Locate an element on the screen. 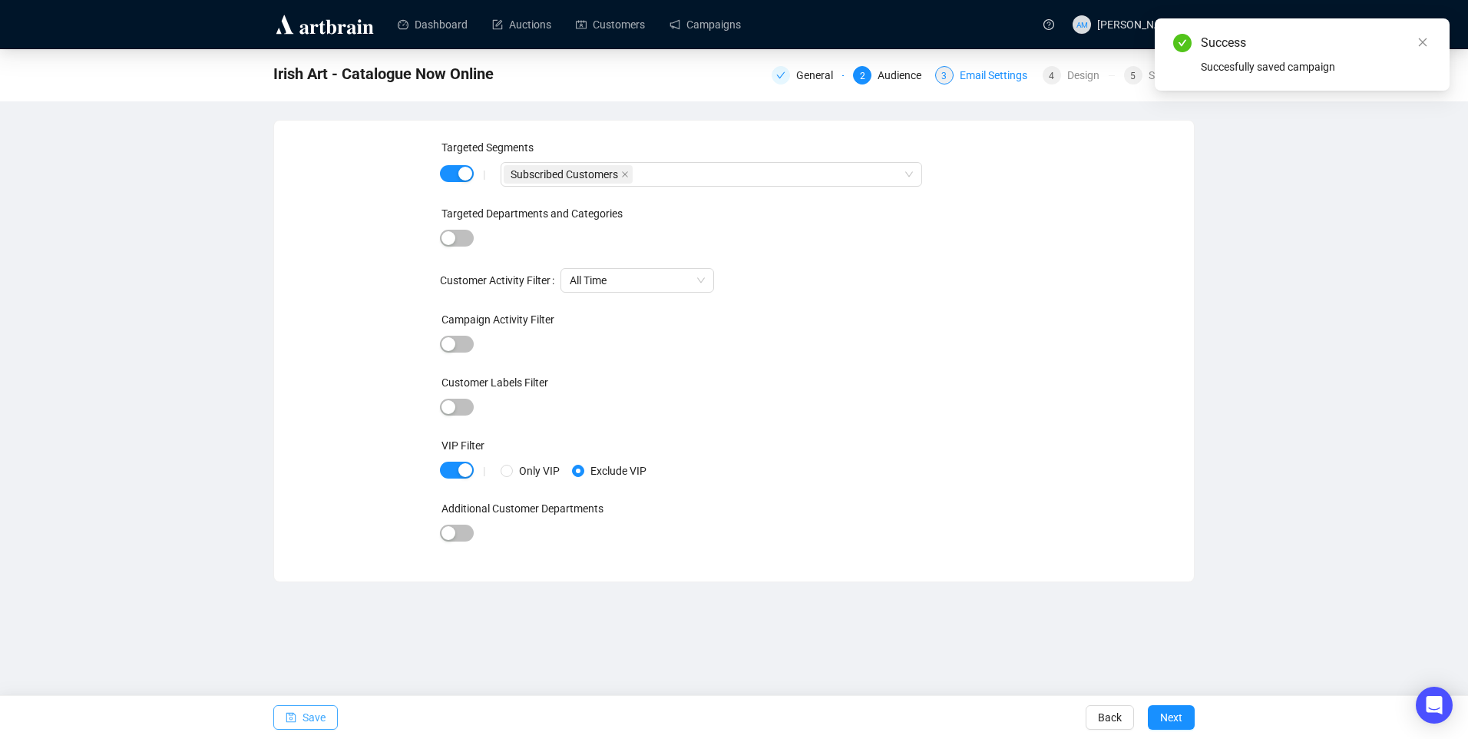 The image size is (1468, 739). a: Dashboard is located at coordinates (432, 25).